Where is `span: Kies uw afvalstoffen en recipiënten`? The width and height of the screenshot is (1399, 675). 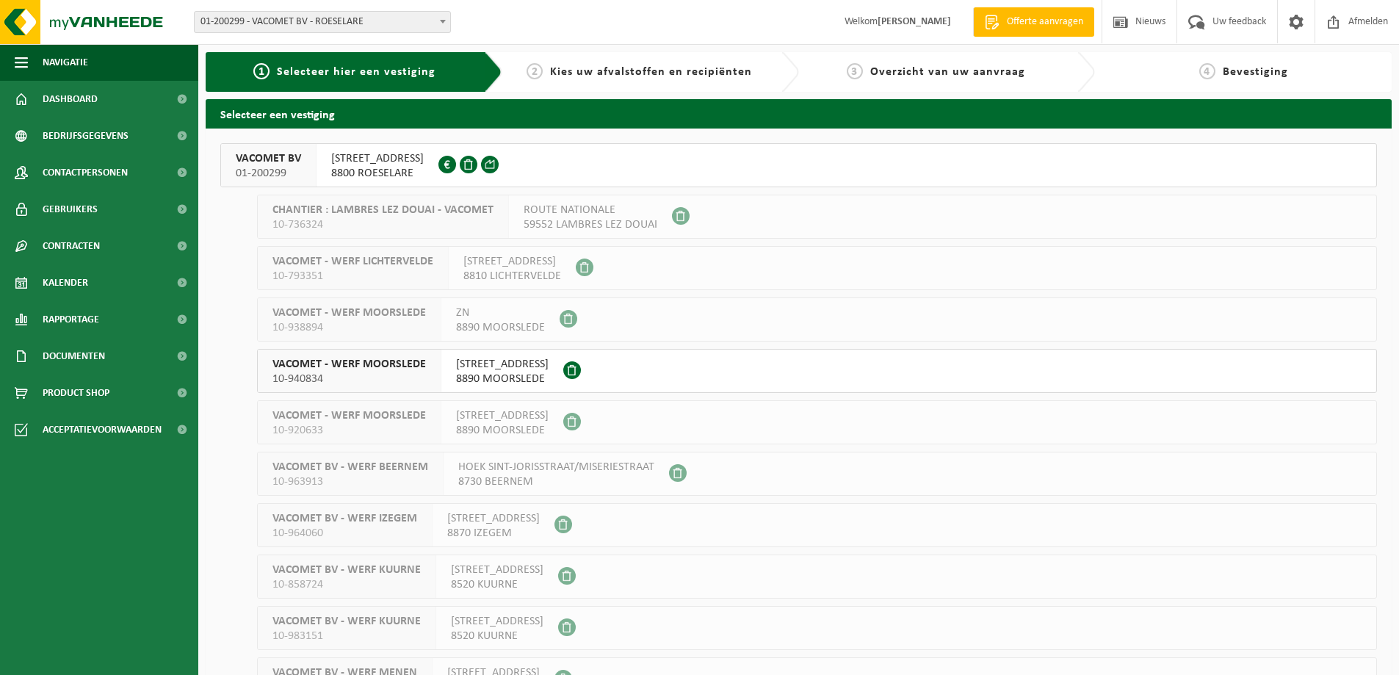
span: Kies uw afvalstoffen en recipiënten is located at coordinates (651, 72).